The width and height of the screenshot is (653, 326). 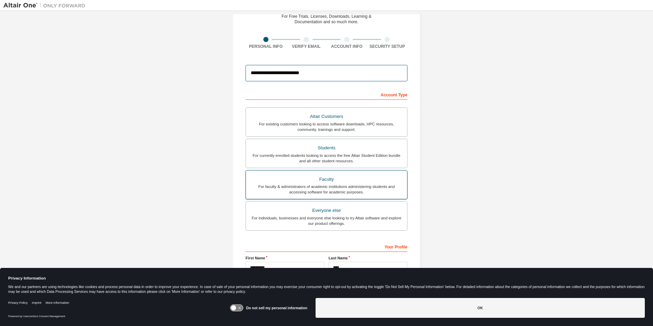 What do you see at coordinates (327, 246) in the screenshot?
I see `div: Your Profile` at bounding box center [327, 246].